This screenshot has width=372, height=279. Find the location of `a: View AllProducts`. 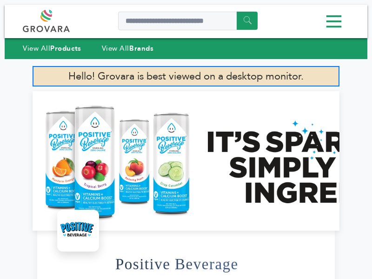

a: View AllProducts is located at coordinates (52, 48).